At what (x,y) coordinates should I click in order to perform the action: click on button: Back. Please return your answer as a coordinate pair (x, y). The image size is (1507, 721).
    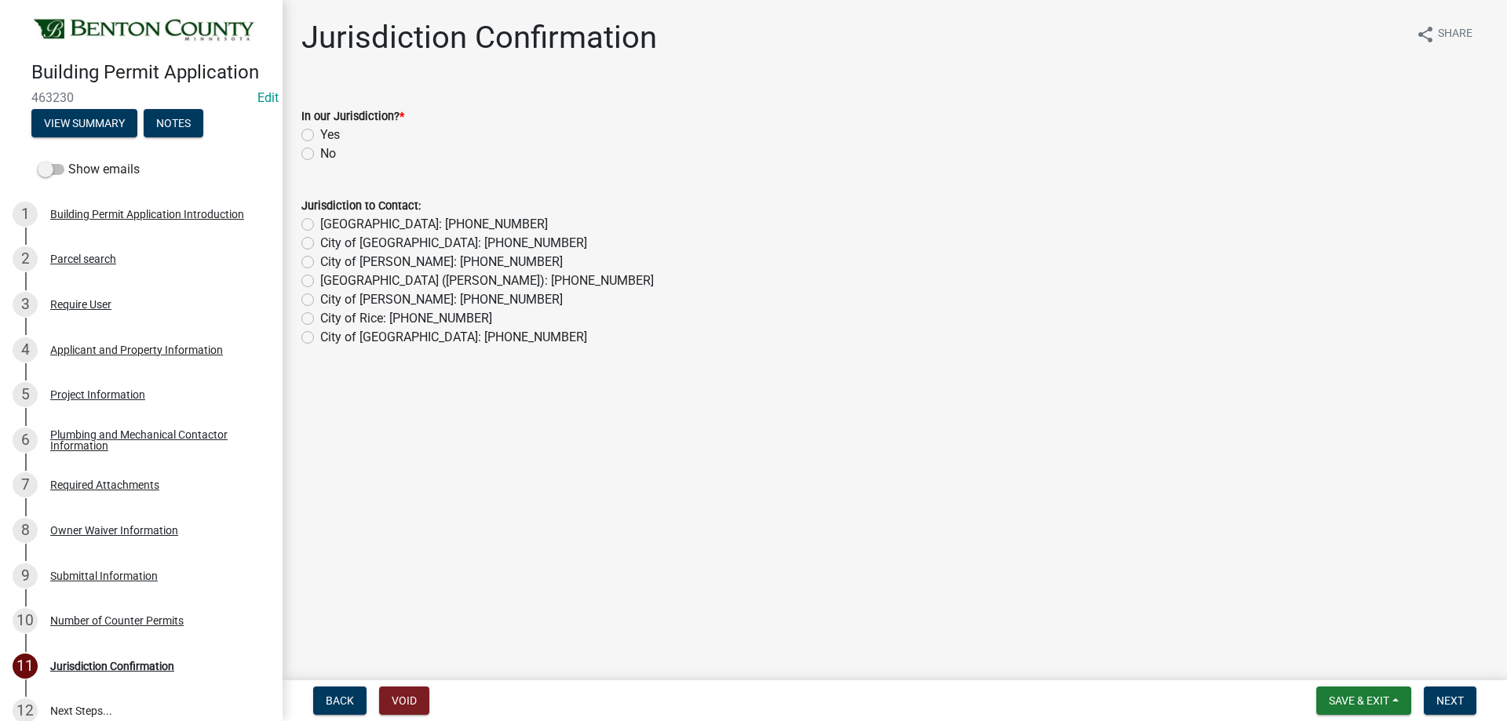
    Looking at the image, I should click on (340, 701).